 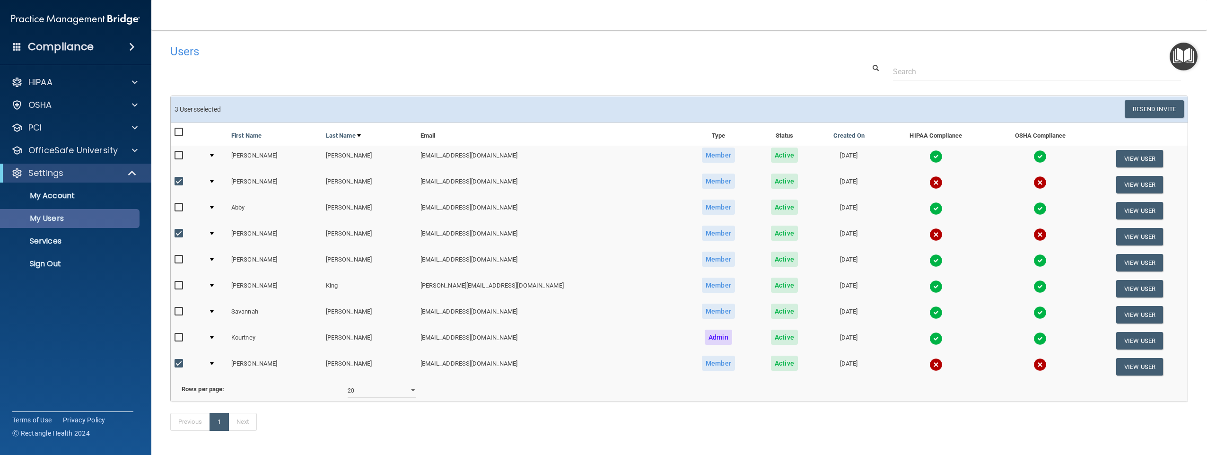 What do you see at coordinates (74, 173) in the screenshot?
I see `a: Settings` at bounding box center [74, 173].